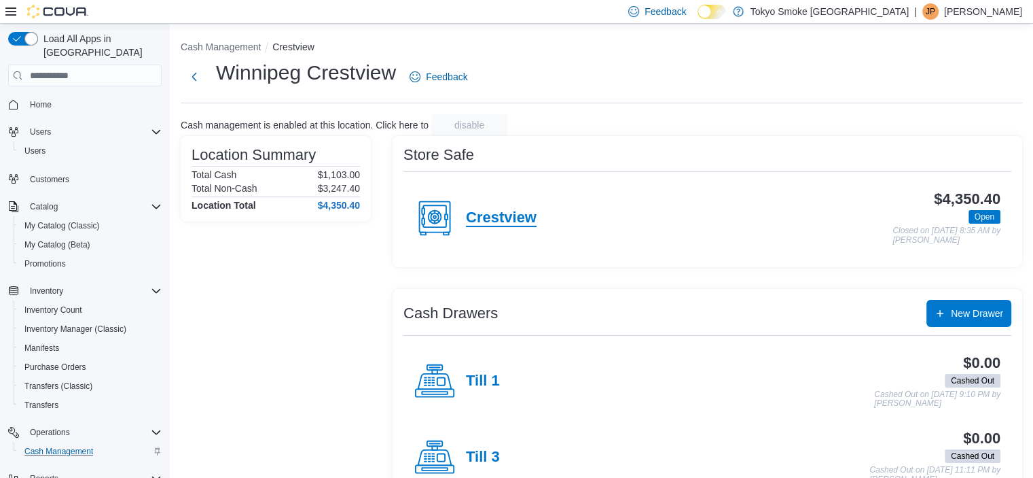  What do you see at coordinates (977, 313) in the screenshot?
I see `span: New Drawer` at bounding box center [977, 313].